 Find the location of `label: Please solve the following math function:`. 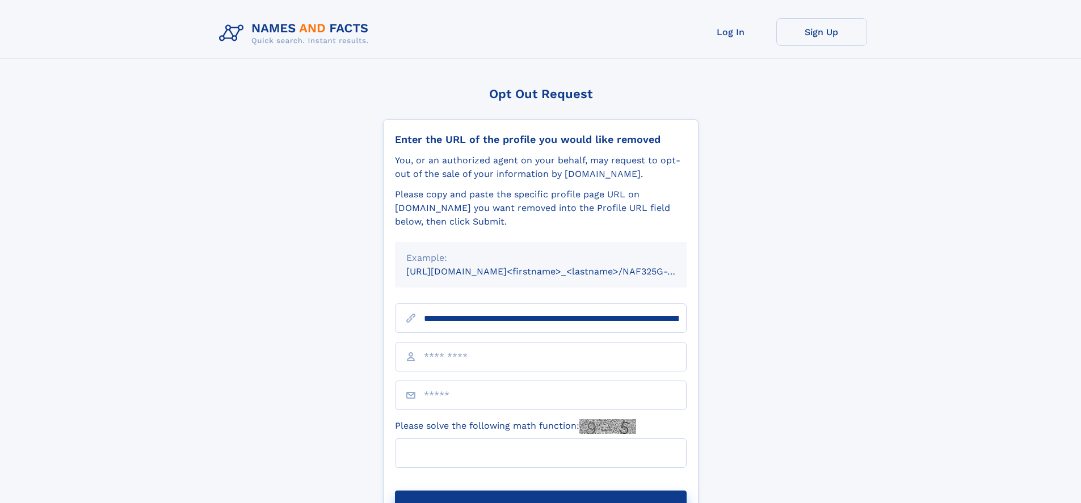

label: Please solve the following math function: is located at coordinates (515, 427).